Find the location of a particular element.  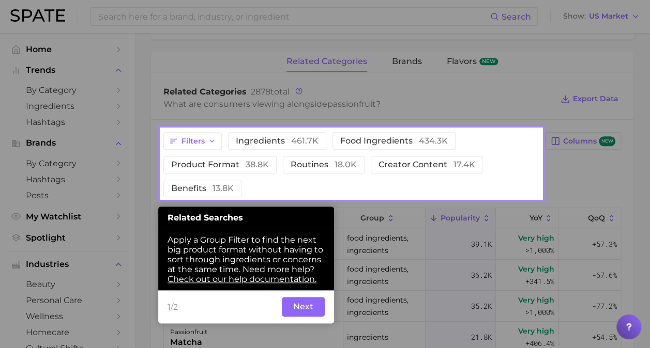

span: 17.4k is located at coordinates (464, 164).